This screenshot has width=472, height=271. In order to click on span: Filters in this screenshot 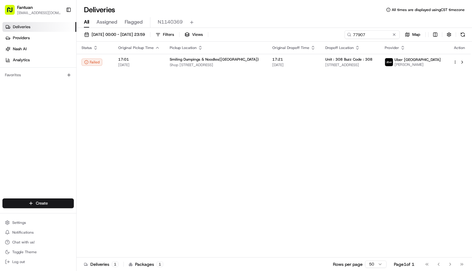, I will do `click(168, 35)`.